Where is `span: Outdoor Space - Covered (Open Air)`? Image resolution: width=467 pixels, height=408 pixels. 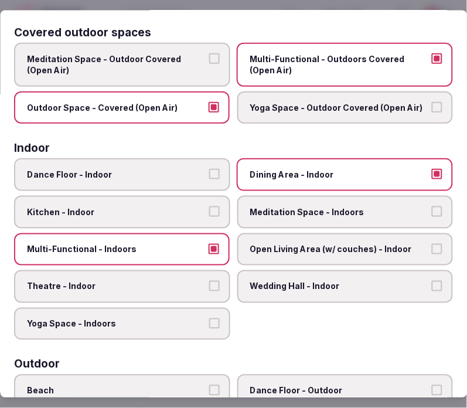 span: Outdoor Space - Covered (Open Air) is located at coordinates (116, 108).